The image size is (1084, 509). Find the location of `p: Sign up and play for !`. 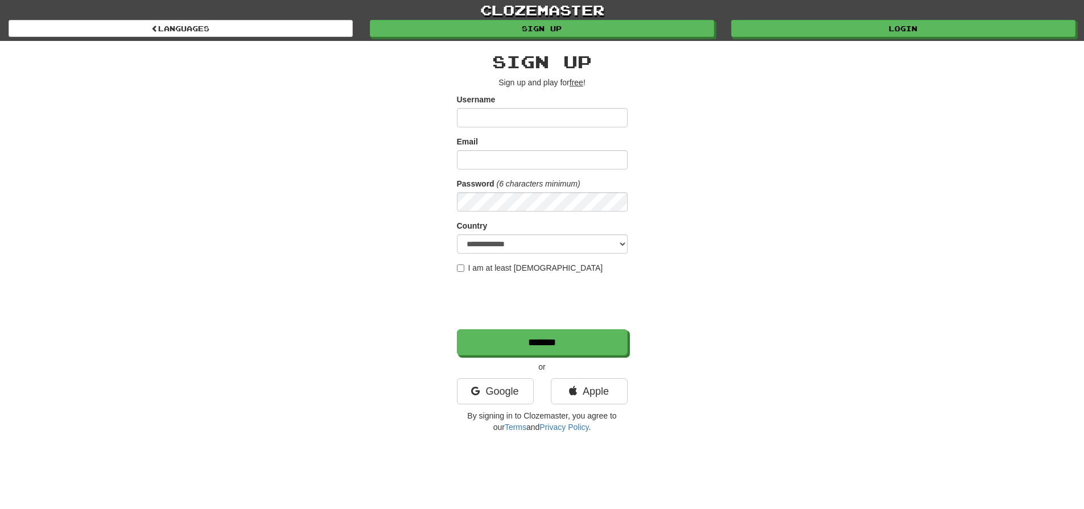

p: Sign up and play for ! is located at coordinates (542, 83).